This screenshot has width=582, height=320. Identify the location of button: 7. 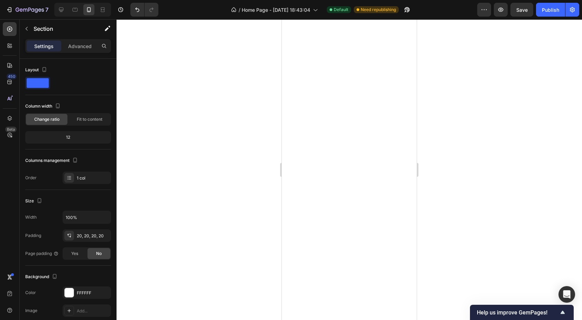
(27, 10).